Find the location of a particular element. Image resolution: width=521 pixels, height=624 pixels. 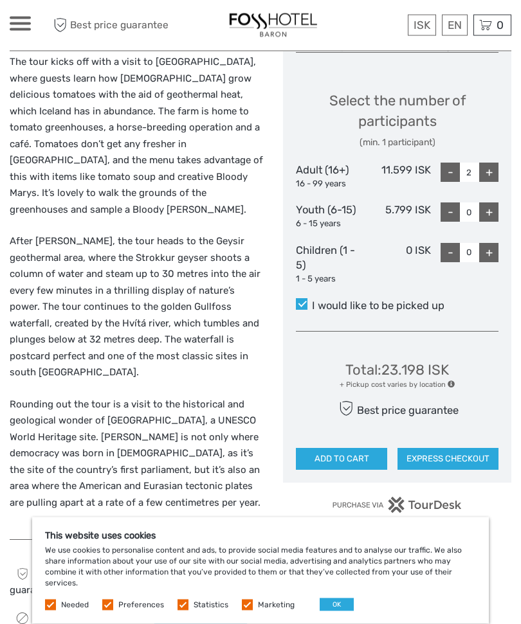

div: 11.599 ISK is located at coordinates (397, 177).